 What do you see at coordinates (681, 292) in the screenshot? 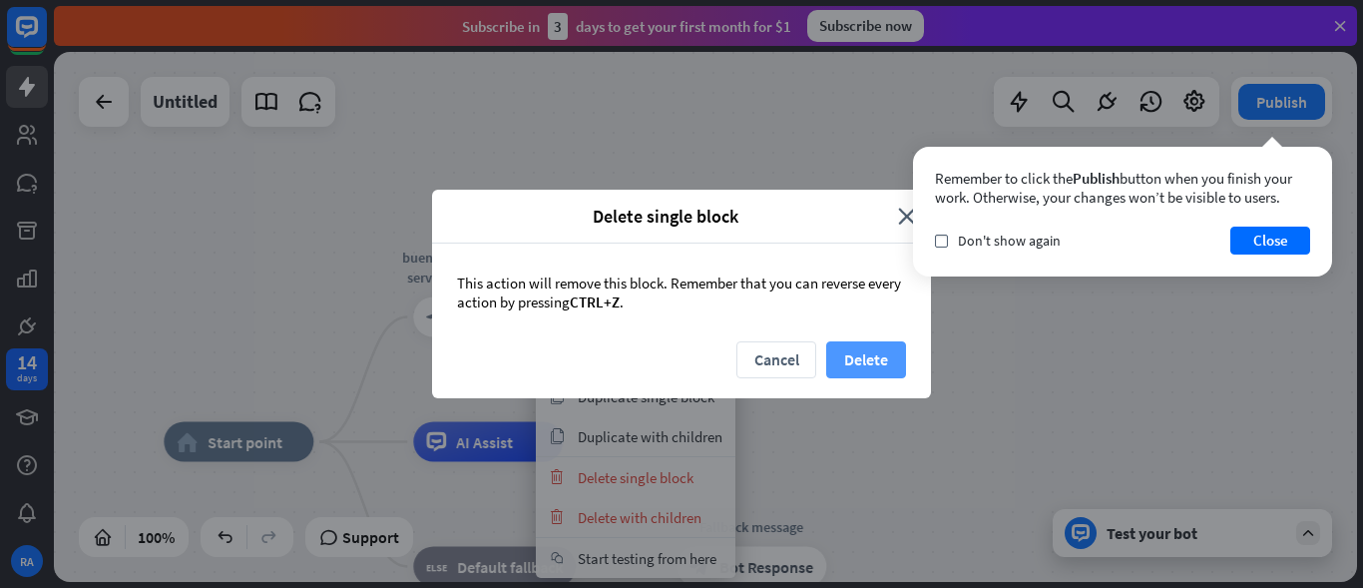
I see `div: This action will remove this block. Remember that you can reverse every action by pressing .` at bounding box center [681, 292].